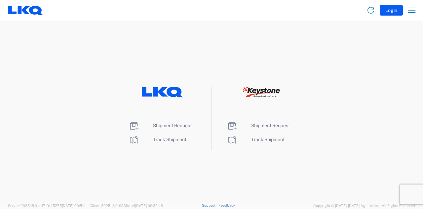 The width and height of the screenshot is (423, 209). I want to click on button: Login, so click(391, 10).